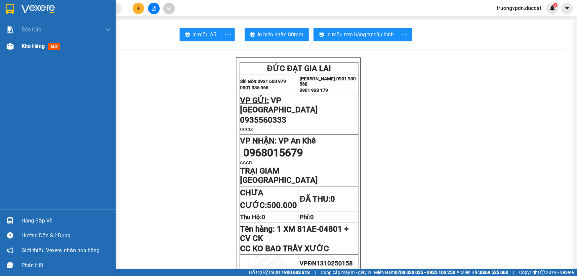  Describe the element at coordinates (108, 30) in the screenshot. I see `span: down` at that location.